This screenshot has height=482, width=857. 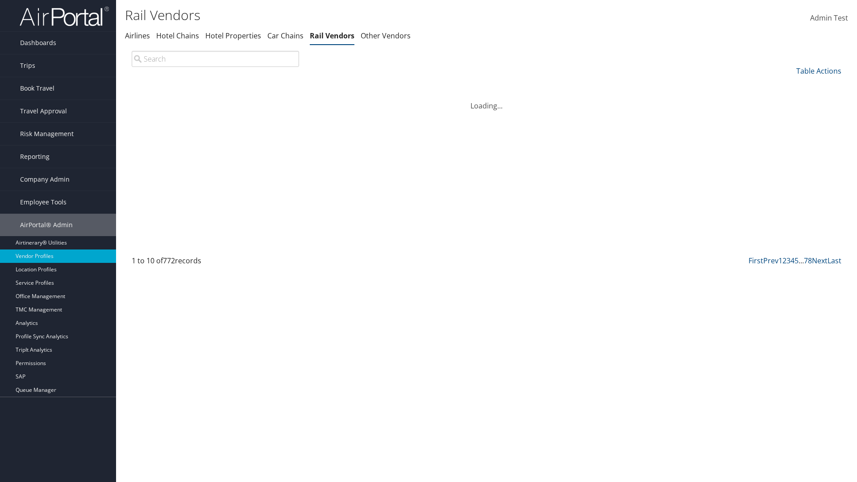 I want to click on span: Reporting, so click(x=35, y=157).